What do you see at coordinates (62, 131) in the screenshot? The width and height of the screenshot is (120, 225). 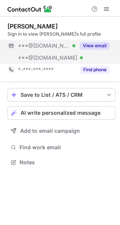 I see `button: Add to email campaign` at bounding box center [62, 131].